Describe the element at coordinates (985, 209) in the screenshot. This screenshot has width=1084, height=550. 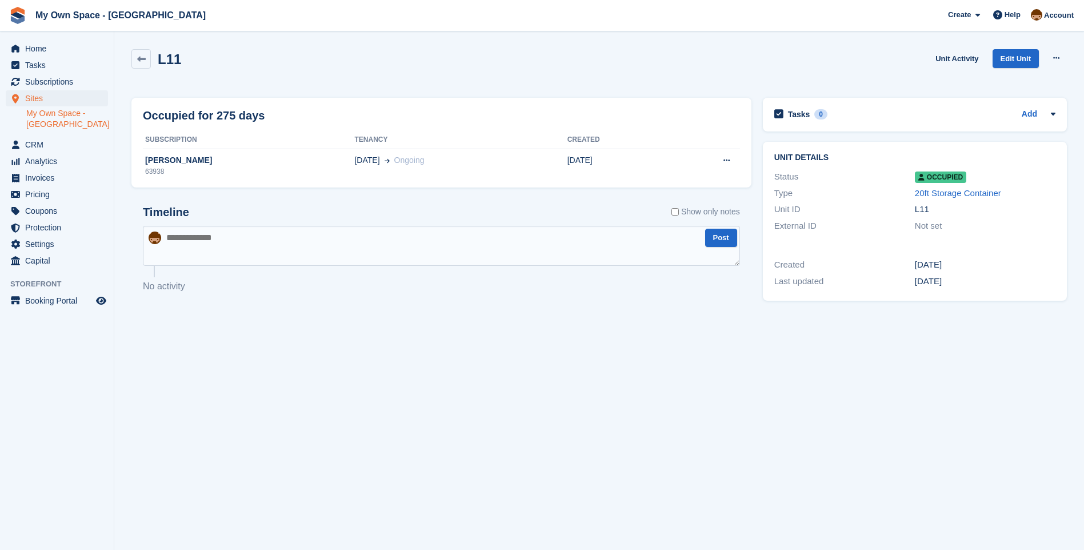
I see `div: L11` at that location.